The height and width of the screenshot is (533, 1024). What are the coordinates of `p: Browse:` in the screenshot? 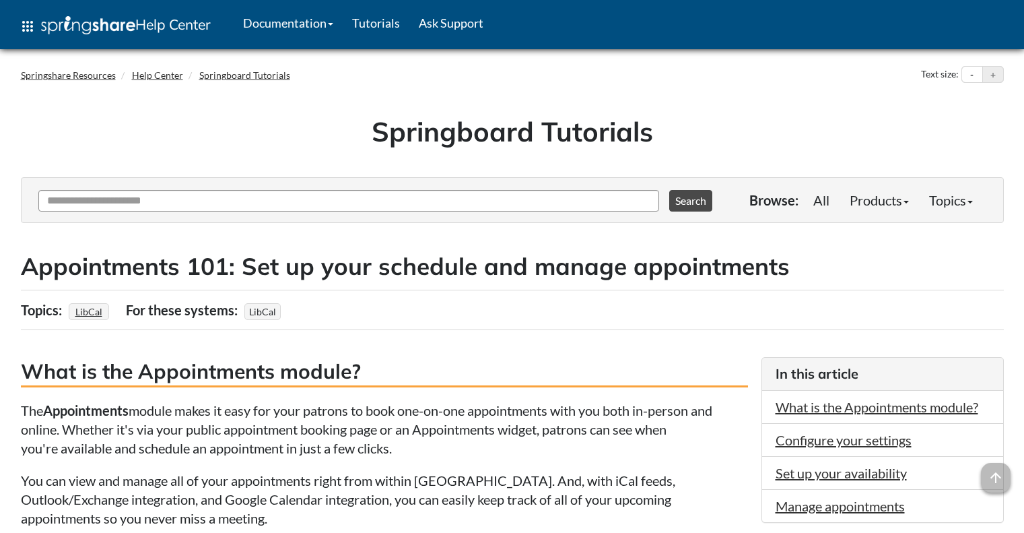 It's located at (774, 200).